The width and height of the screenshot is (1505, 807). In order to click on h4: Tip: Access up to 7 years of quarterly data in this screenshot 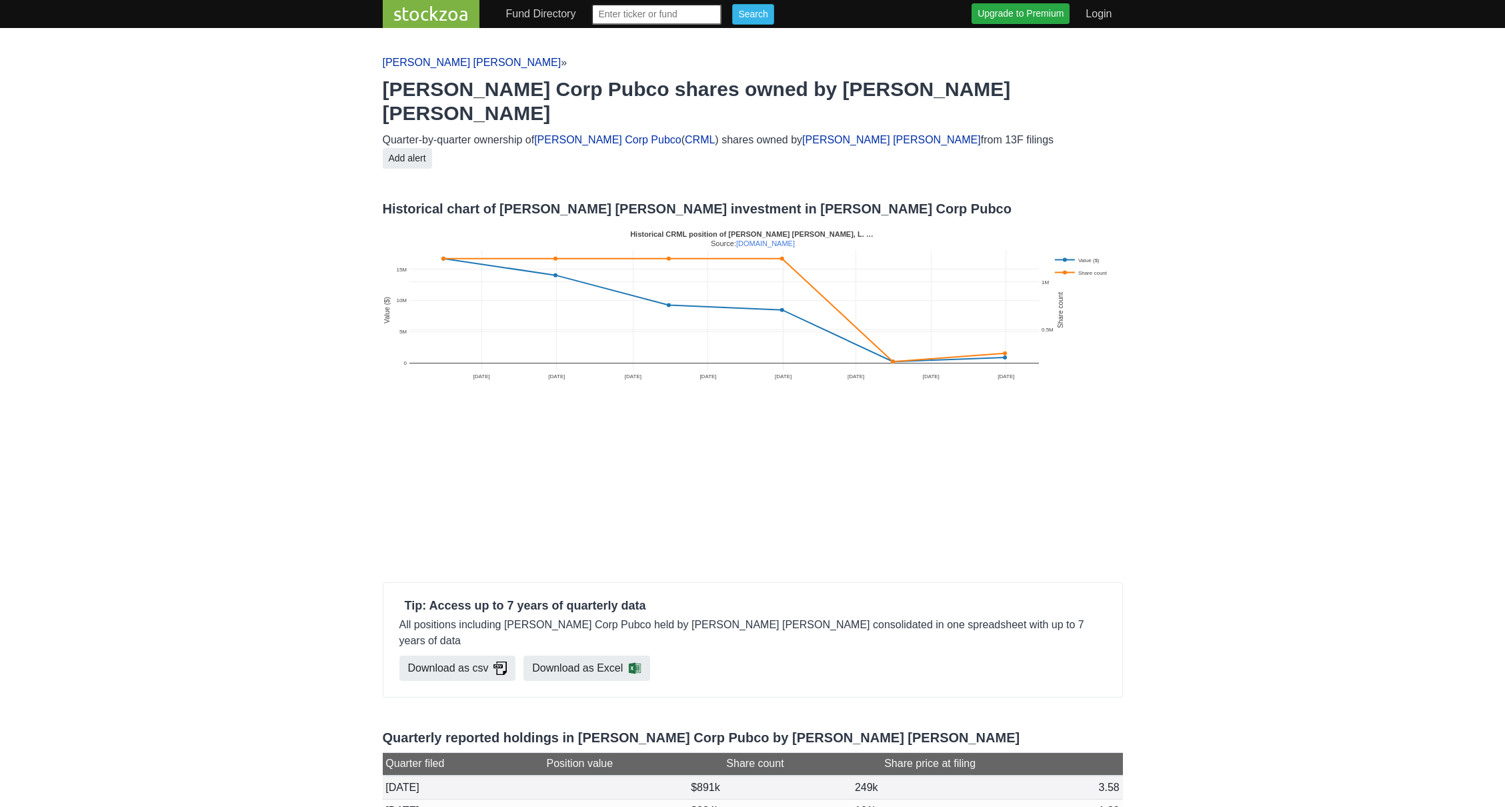, I will do `click(753, 606)`.